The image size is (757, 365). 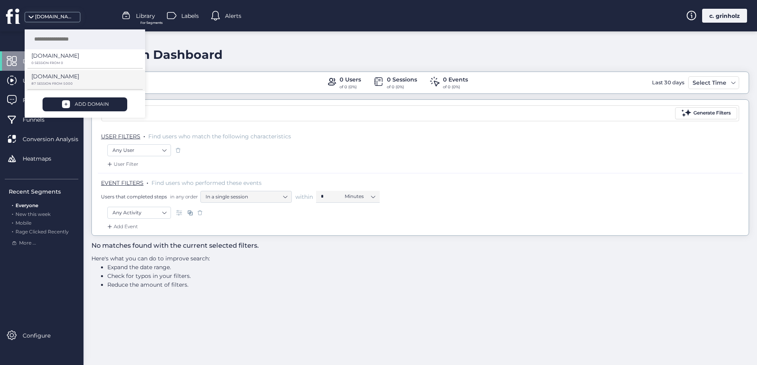 I want to click on button: Generate Filters, so click(x=706, y=113).